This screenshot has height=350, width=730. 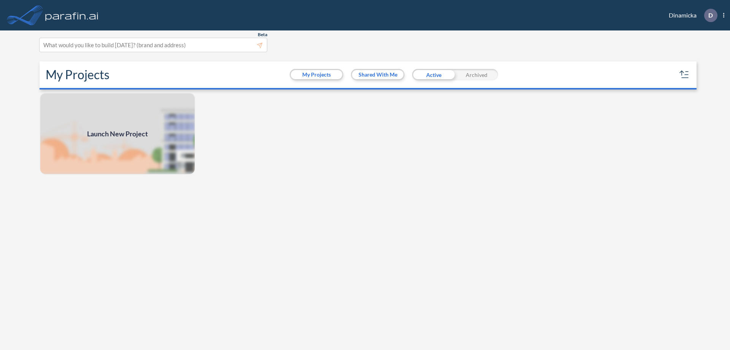 What do you see at coordinates (118, 134) in the screenshot?
I see `span: Launch New Project` at bounding box center [118, 134].